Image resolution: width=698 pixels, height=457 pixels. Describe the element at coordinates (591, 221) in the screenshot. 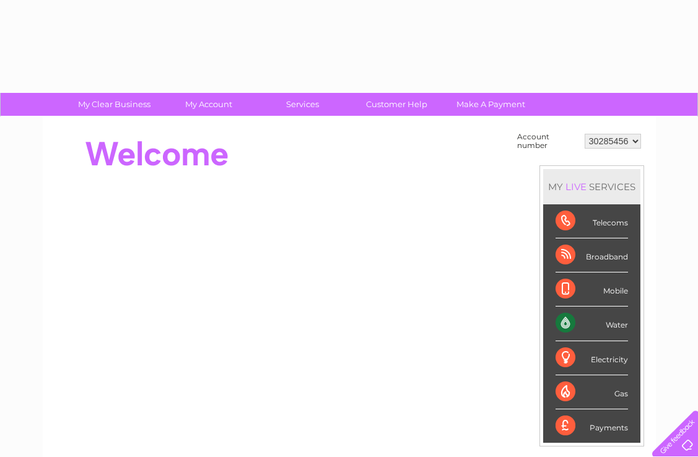

I see `div: Telecoms` at that location.